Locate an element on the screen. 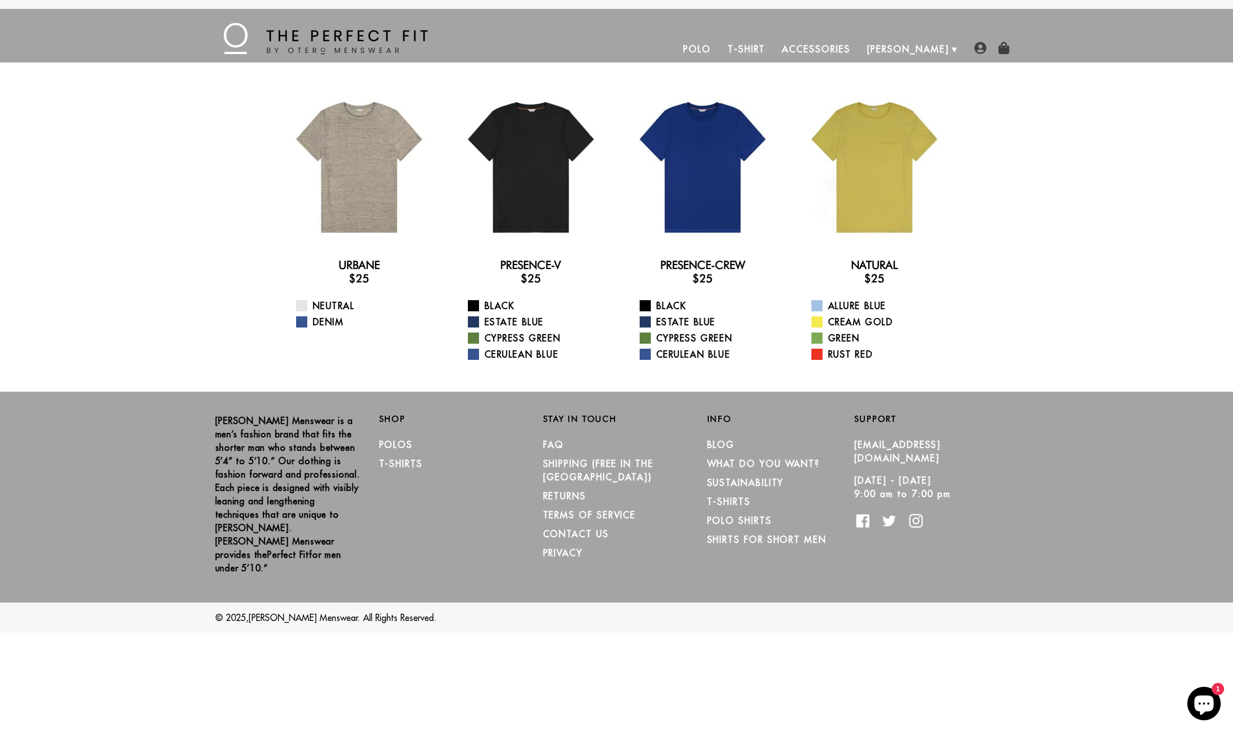 The width and height of the screenshot is (1233, 732). a: Neutral is located at coordinates (366, 306).